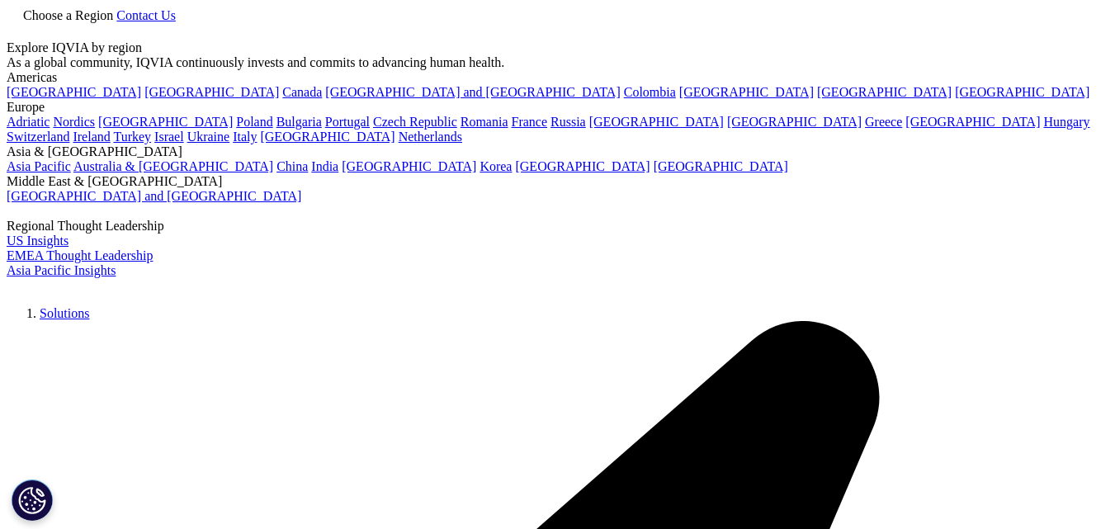  I want to click on a: Canada, so click(302, 92).